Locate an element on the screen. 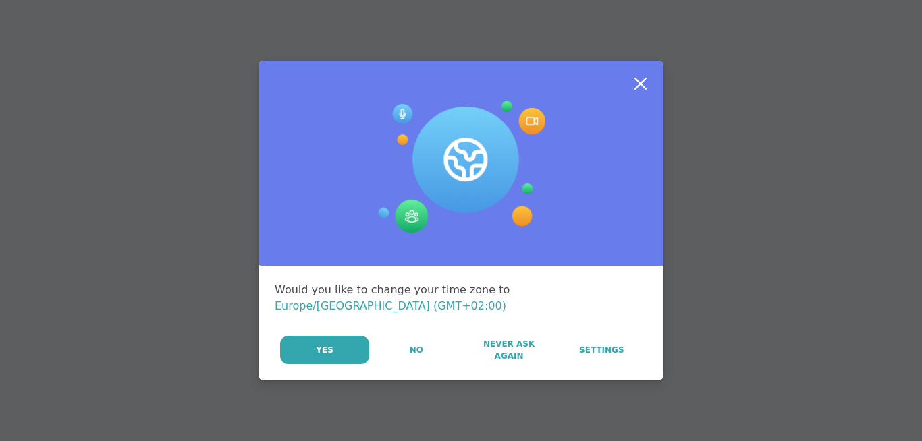  span: No is located at coordinates (416, 350).